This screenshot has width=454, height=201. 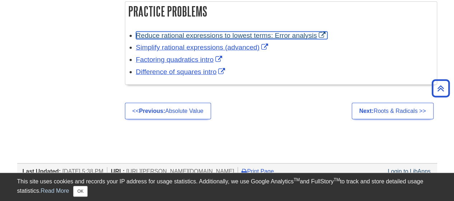 What do you see at coordinates (80, 191) in the screenshot?
I see `button: Close` at bounding box center [80, 191].